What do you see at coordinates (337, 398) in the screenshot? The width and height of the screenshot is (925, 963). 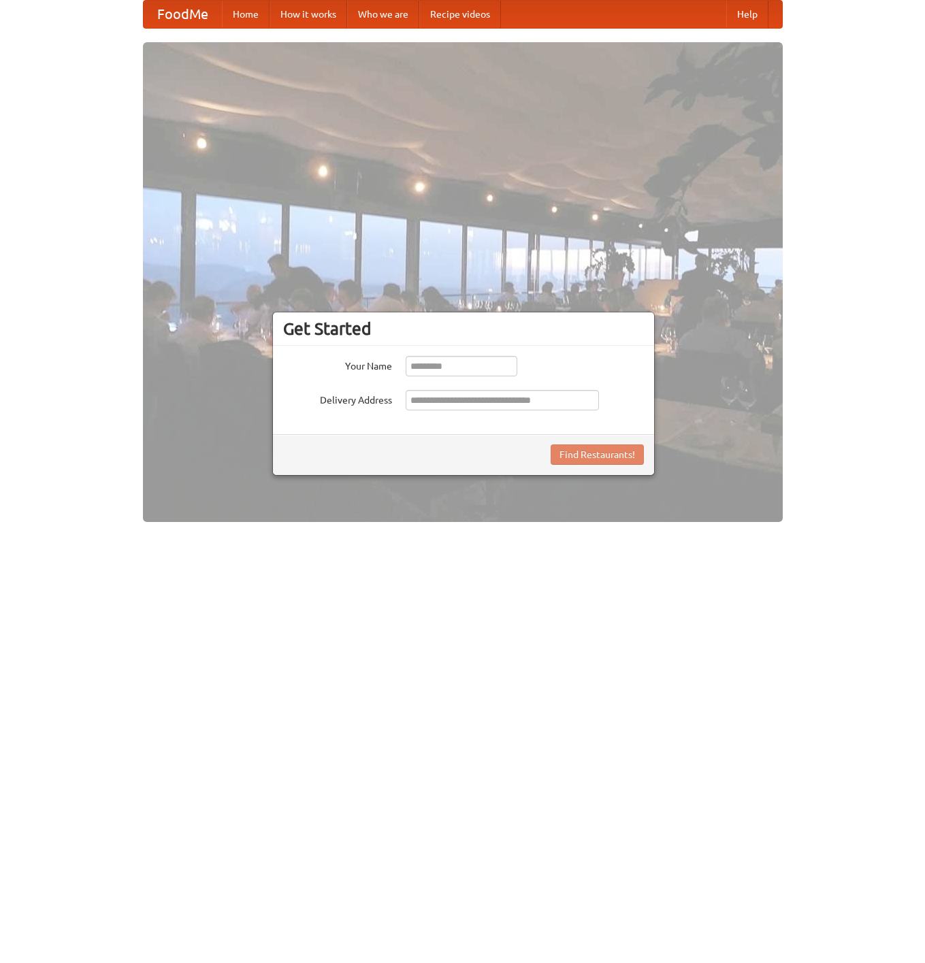 I see `label: Delivery Address` at bounding box center [337, 398].